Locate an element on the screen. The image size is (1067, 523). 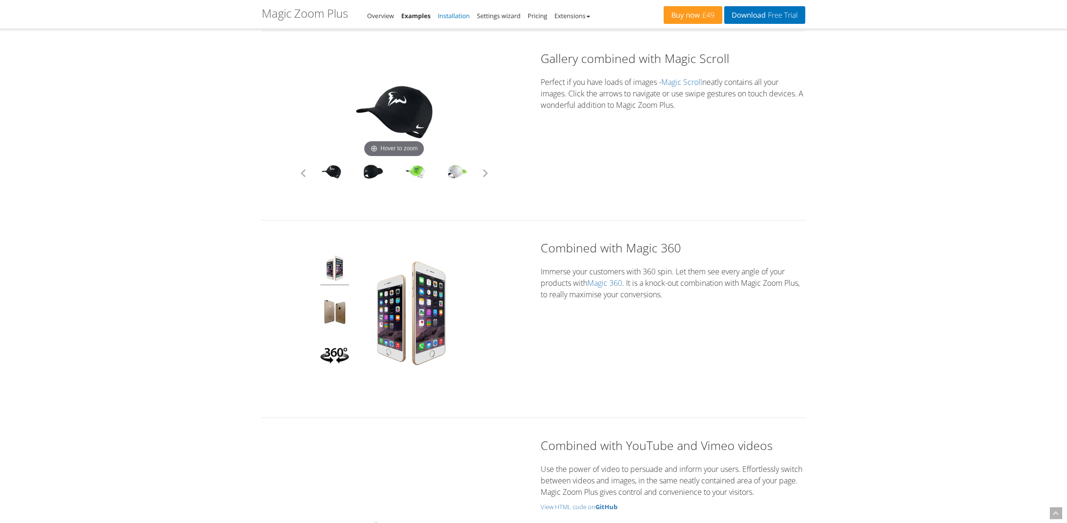
a: Examples is located at coordinates (416, 16).